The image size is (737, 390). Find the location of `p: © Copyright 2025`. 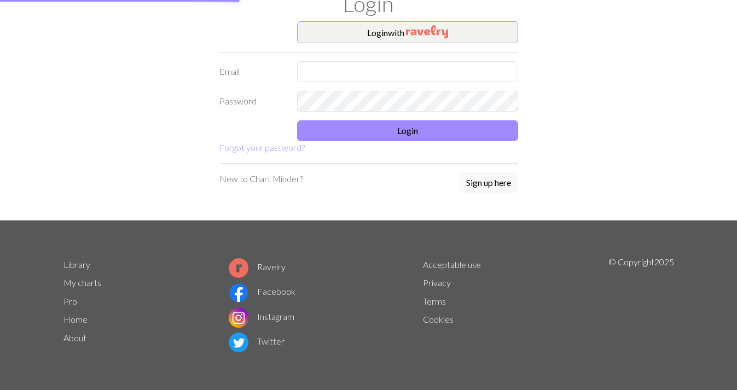

p: © Copyright 2025 is located at coordinates (641, 305).